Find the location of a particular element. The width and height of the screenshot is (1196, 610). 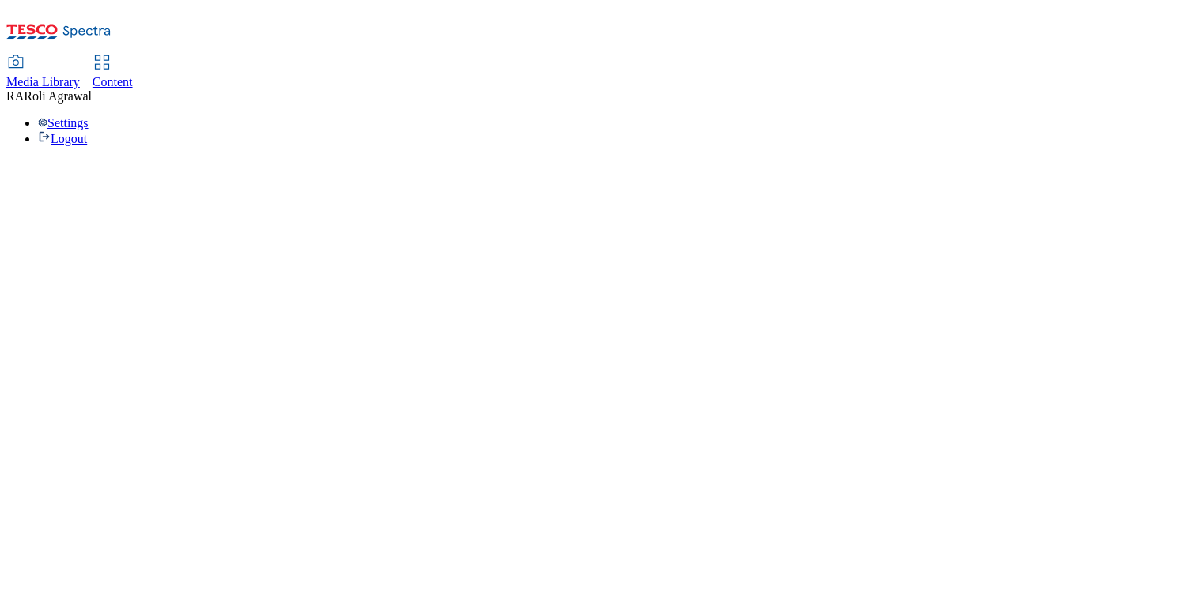

span: RA is located at coordinates (15, 96).